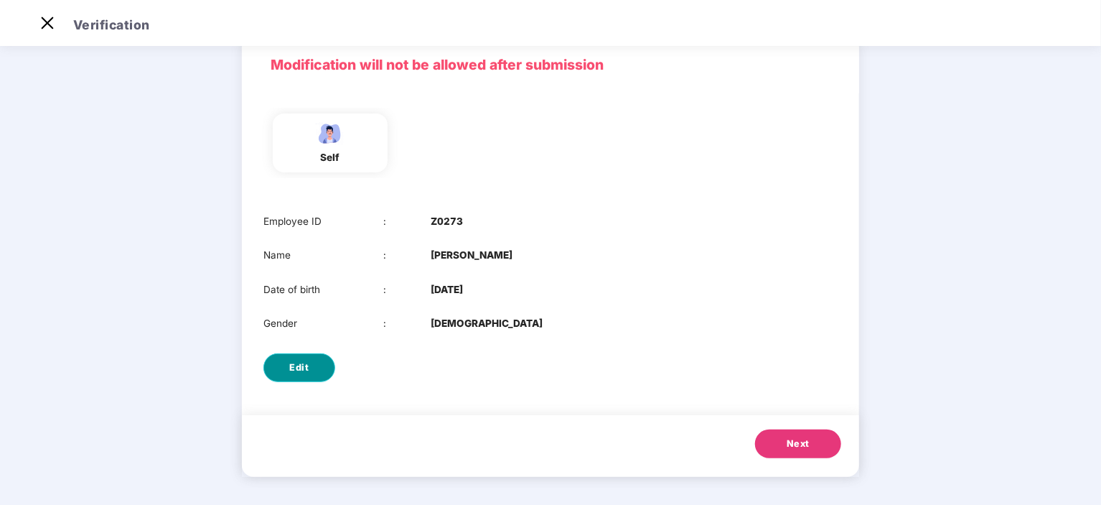 The width and height of the screenshot is (1101, 505). I want to click on span: Next, so click(798, 444).